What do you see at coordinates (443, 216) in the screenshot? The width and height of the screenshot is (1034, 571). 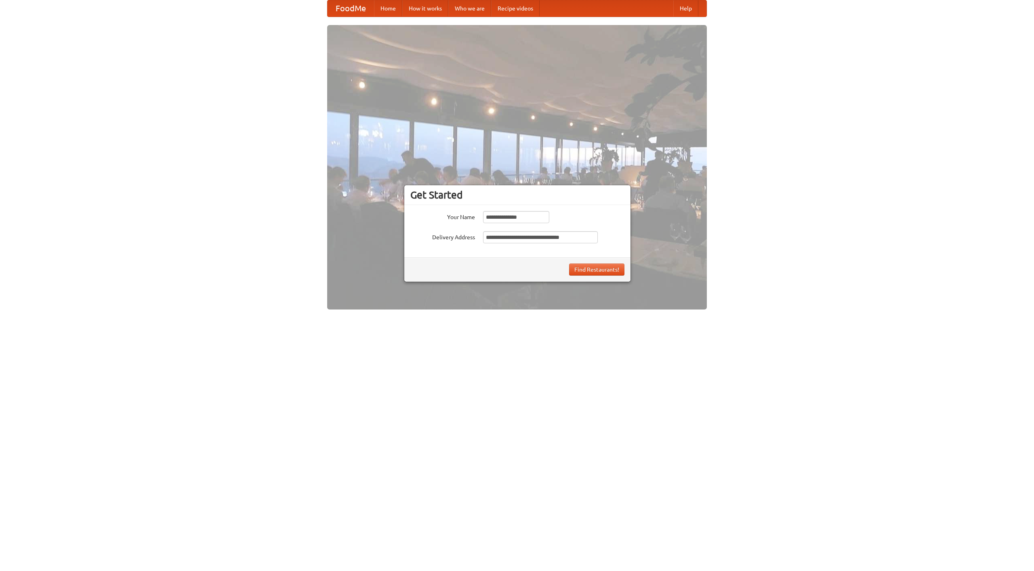 I see `label: Your Name` at bounding box center [443, 216].